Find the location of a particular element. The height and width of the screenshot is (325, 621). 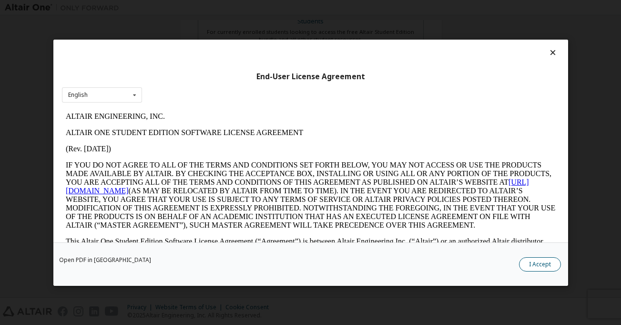

button: I Accept is located at coordinates (540, 264).